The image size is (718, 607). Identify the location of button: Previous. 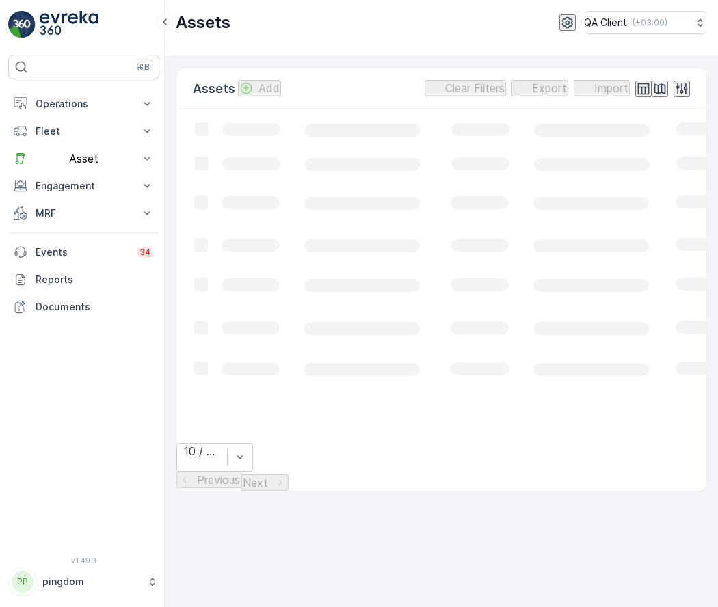
(209, 480).